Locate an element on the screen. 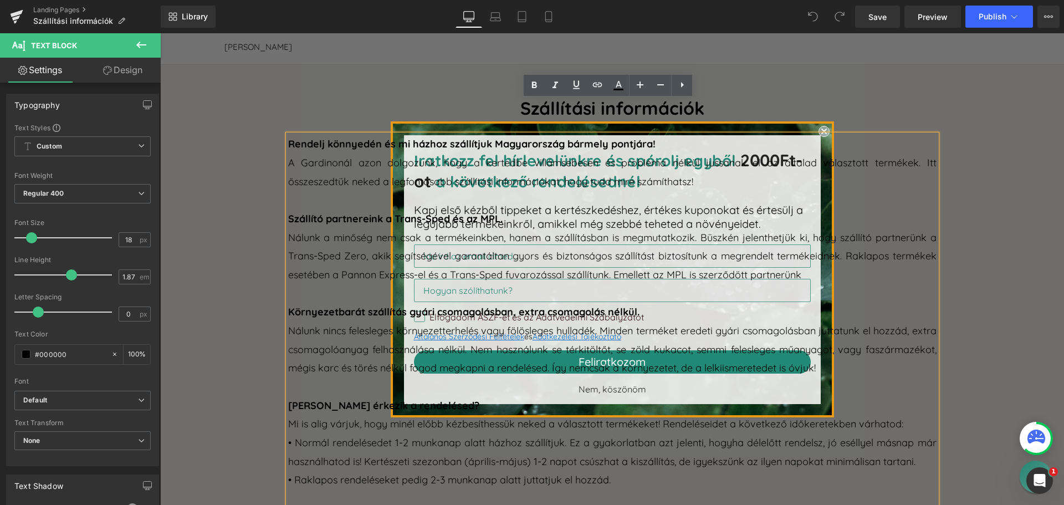 This screenshot has height=505, width=1064. div: Chat widget toggle is located at coordinates (875, 443).